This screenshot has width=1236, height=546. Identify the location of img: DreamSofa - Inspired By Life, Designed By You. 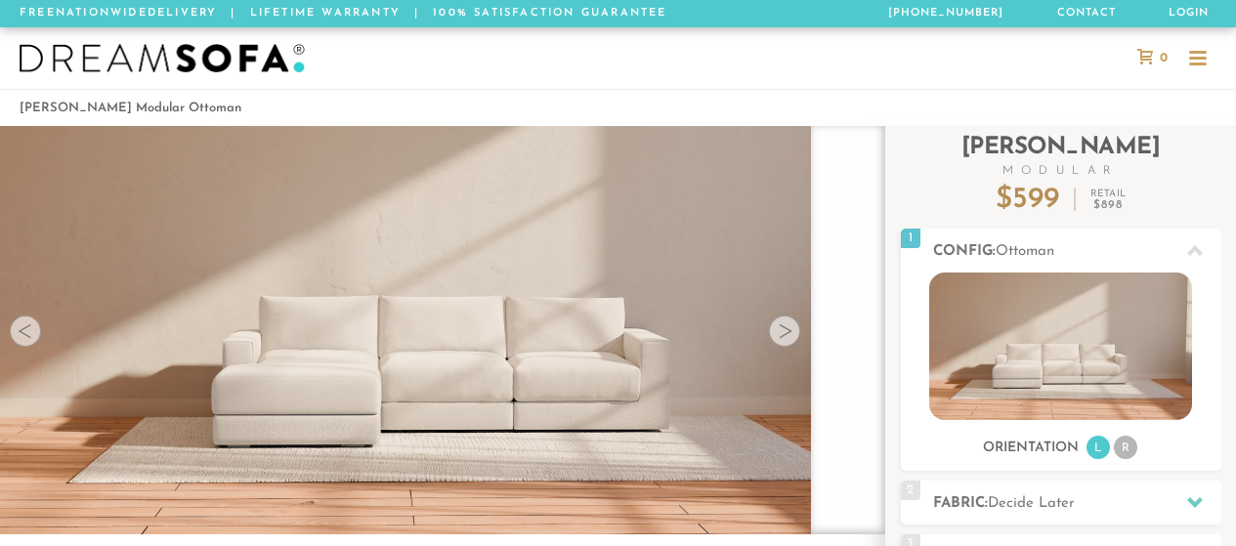
(162, 59).